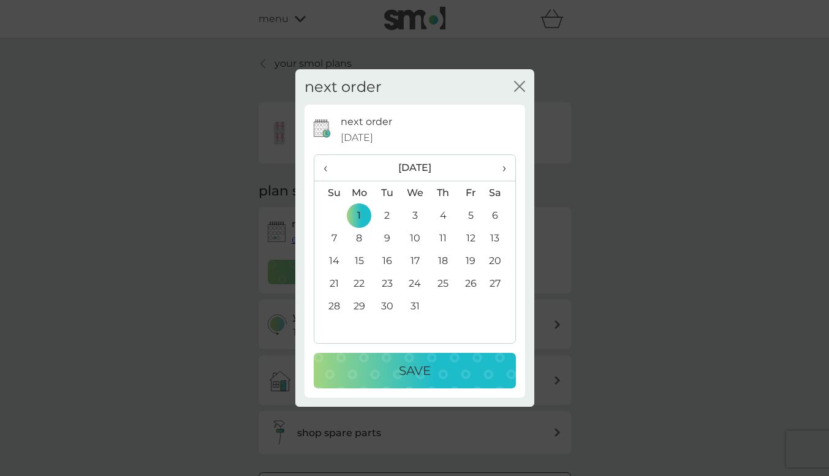 The image size is (829, 476). Describe the element at coordinates (499, 283) in the screenshot. I see `td: 27` at that location.